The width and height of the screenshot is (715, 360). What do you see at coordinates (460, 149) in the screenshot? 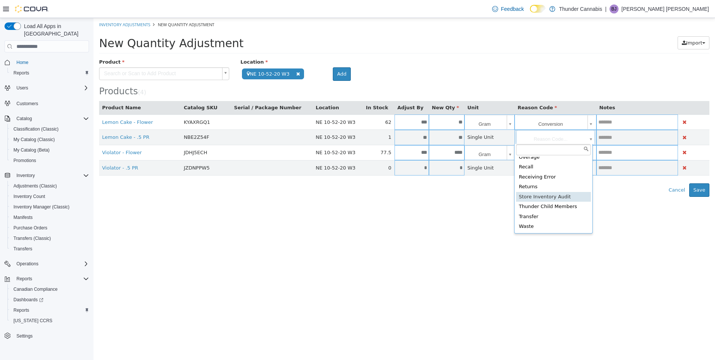
I see `div: Recall` at bounding box center [460, 149].